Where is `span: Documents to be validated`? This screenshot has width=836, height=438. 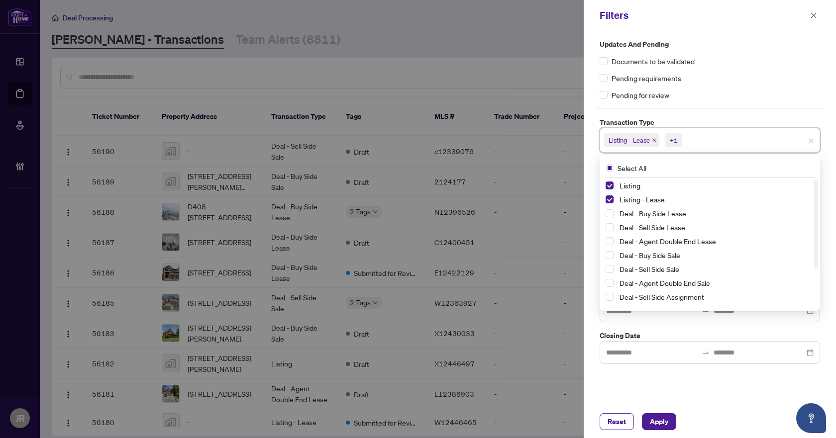
span: Documents to be validated is located at coordinates (653, 61).